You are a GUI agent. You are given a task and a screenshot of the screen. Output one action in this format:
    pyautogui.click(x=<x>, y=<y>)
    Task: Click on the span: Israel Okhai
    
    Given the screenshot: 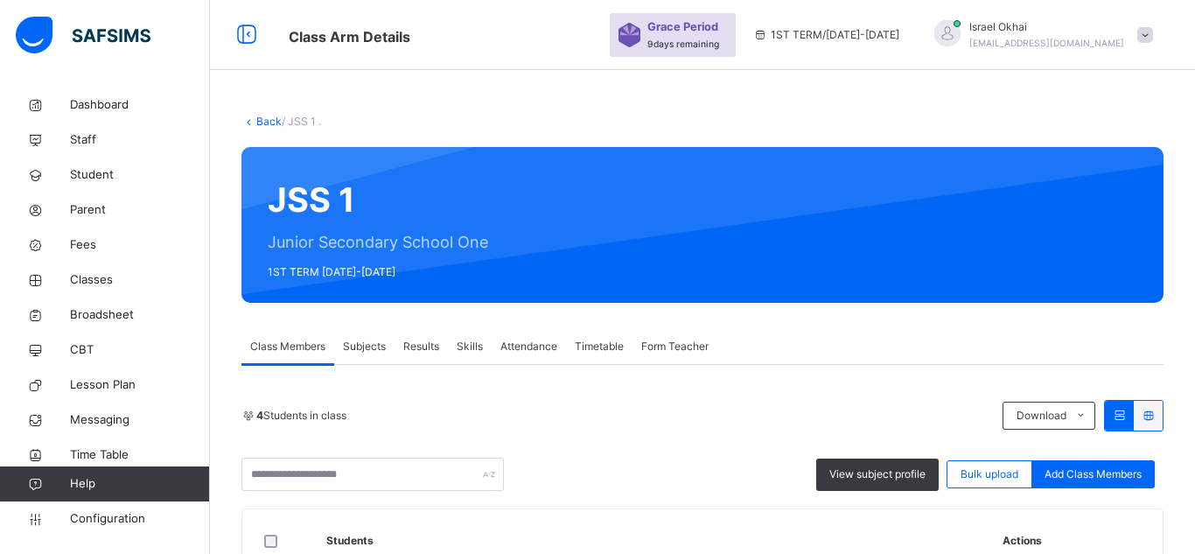 What is the action you would take?
    pyautogui.click(x=1046, y=27)
    